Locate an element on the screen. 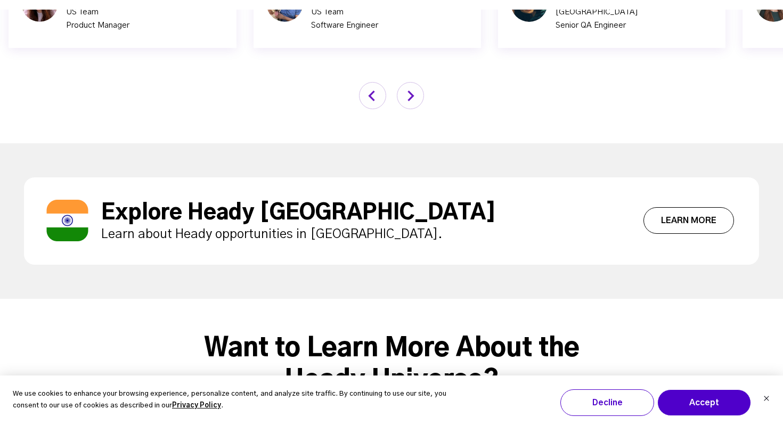  button: Dismiss cookie banner is located at coordinates (767, 400).